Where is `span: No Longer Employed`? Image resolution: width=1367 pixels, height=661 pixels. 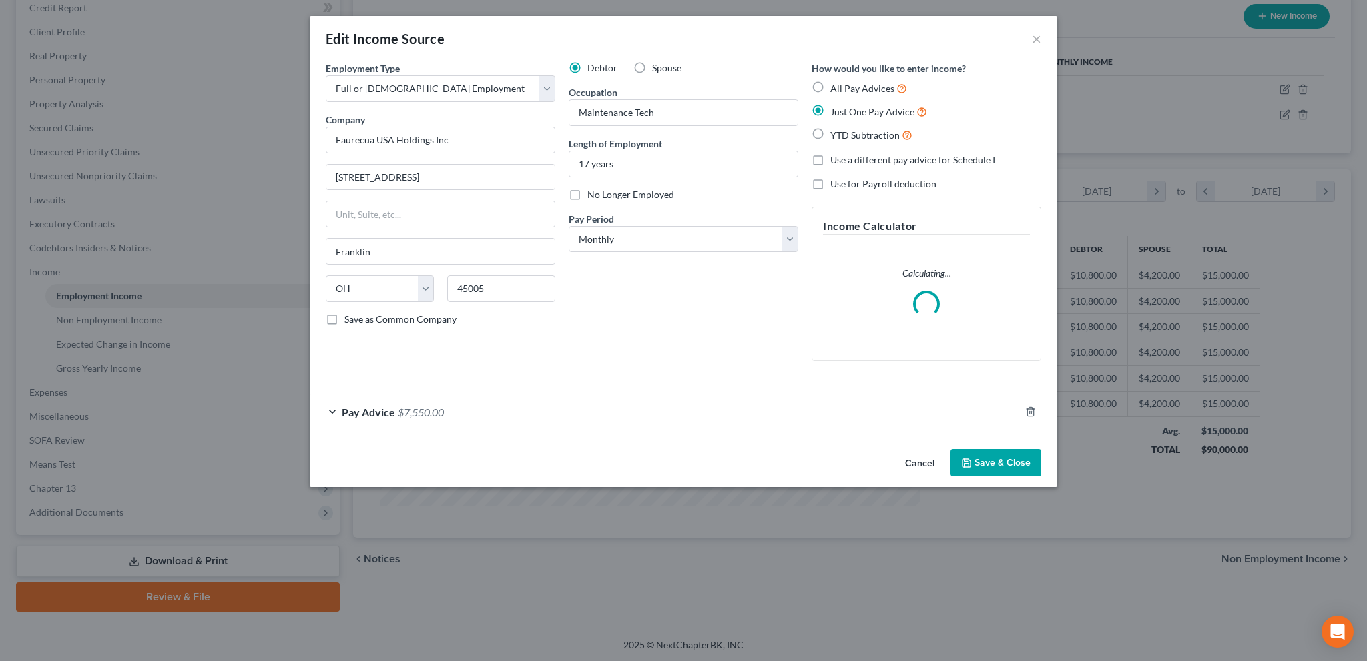 span: No Longer Employed is located at coordinates (631, 194).